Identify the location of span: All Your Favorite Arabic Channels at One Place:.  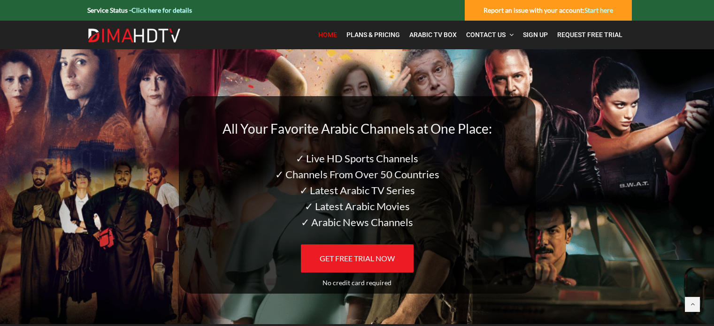
(357, 129).